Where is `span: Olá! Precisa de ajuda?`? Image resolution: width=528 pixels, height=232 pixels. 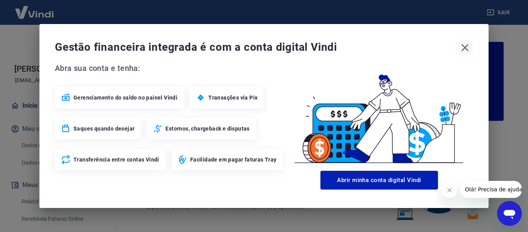
span: Olá! Precisa de ajuda? is located at coordinates (35, 9).